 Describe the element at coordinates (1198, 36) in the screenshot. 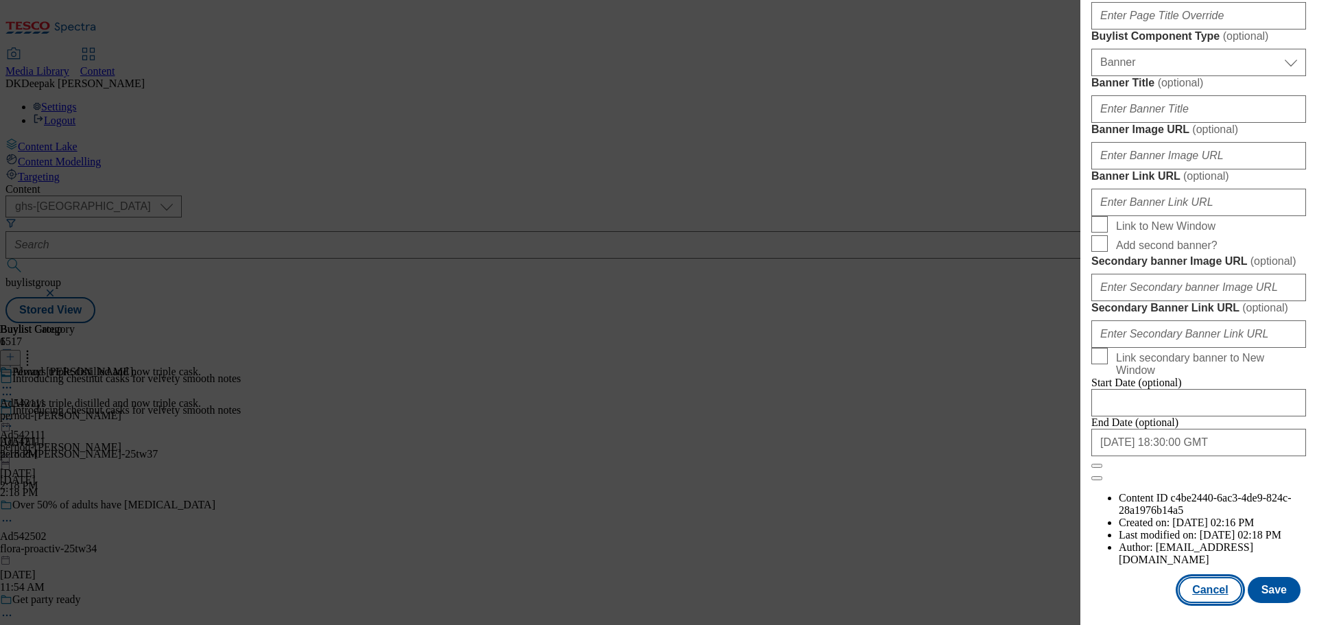

I see `label: Buylist Component Type` at that location.